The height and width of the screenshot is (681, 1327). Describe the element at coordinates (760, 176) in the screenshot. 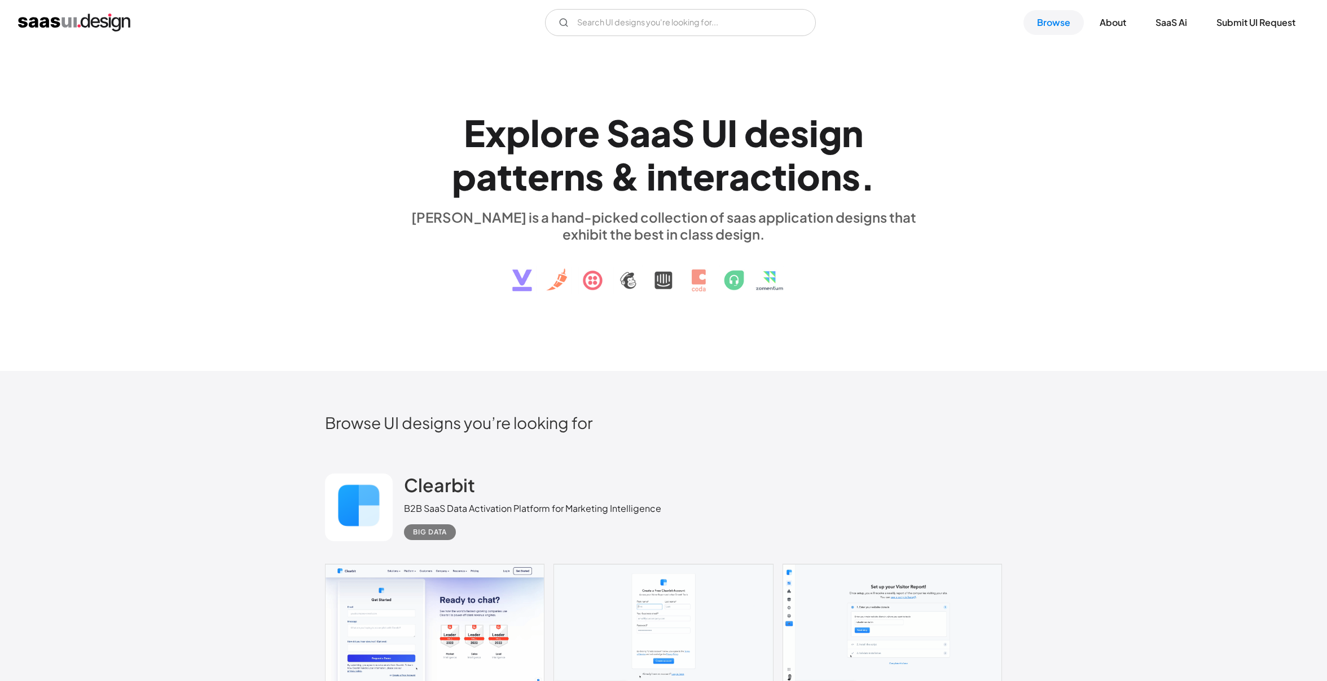

I see `div: c` at that location.